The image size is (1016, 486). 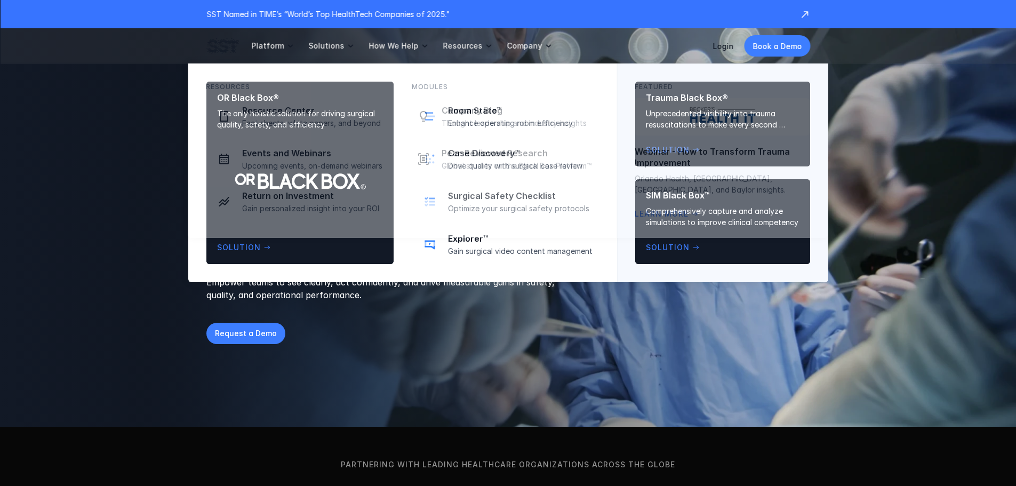 I want to click on img: Paper icon, so click(x=224, y=116).